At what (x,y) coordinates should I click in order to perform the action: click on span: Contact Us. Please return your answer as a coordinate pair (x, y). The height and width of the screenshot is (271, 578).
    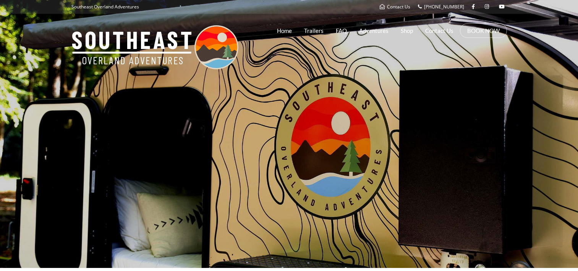
    Looking at the image, I should click on (399, 6).